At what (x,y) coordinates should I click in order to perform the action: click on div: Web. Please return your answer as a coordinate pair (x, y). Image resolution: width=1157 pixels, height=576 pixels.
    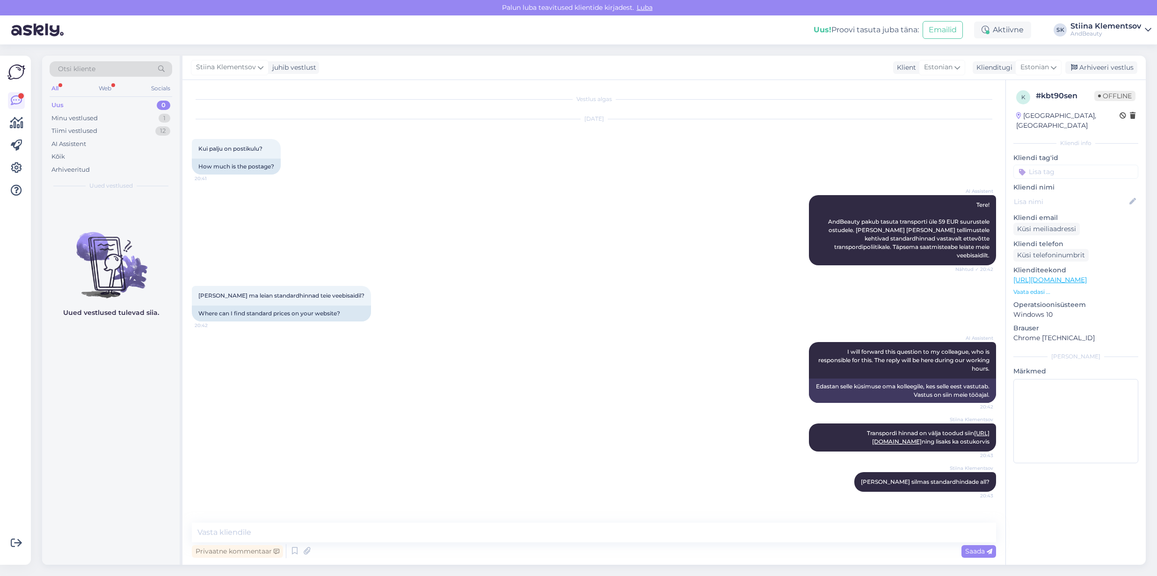
    Looking at the image, I should click on (105, 88).